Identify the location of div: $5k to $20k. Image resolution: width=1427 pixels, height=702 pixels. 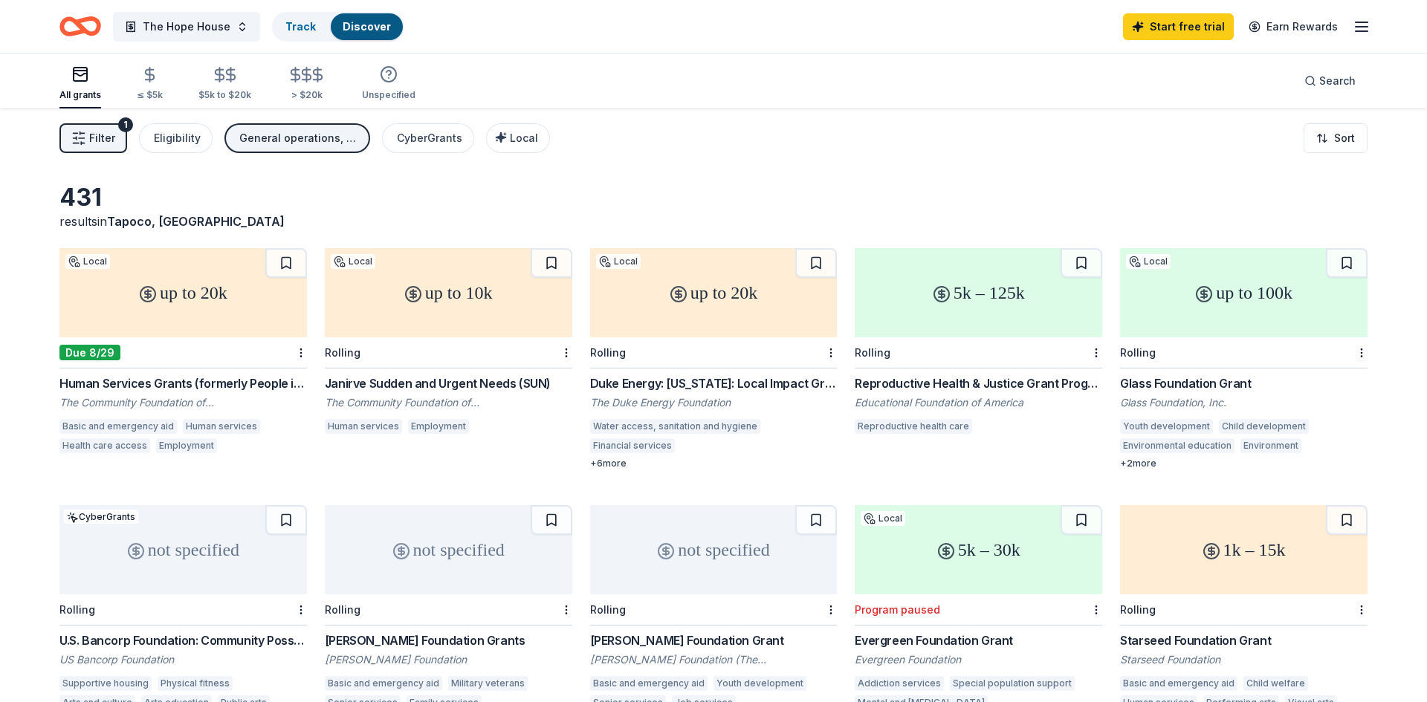
(224, 95).